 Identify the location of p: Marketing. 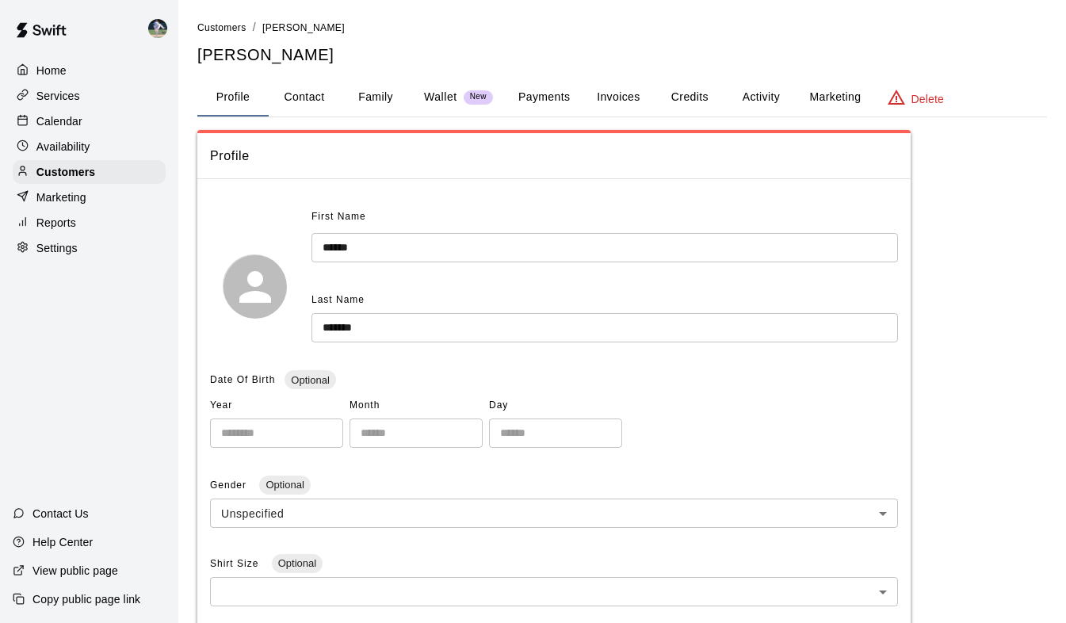
(61, 197).